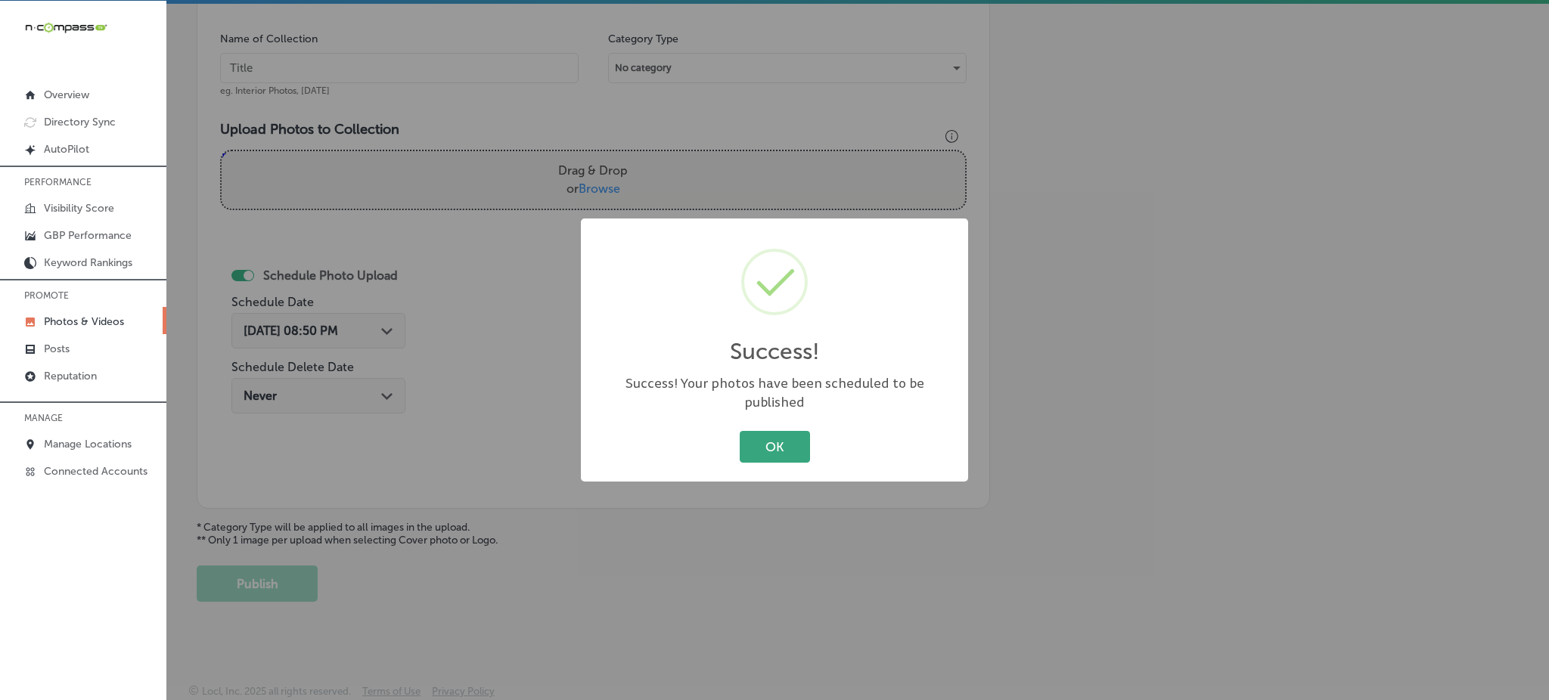 This screenshot has height=700, width=1549. I want to click on p: Reputation, so click(70, 376).